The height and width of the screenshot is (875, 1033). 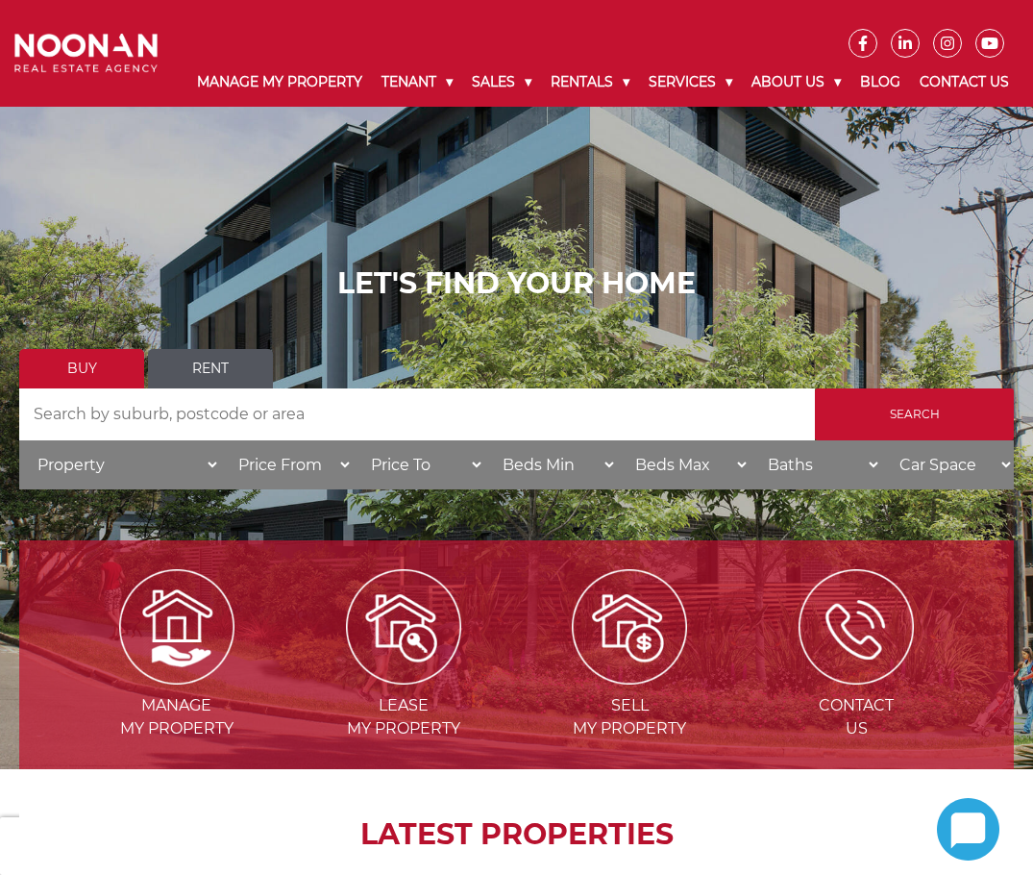 What do you see at coordinates (590, 82) in the screenshot?
I see `a: Rentals` at bounding box center [590, 82].